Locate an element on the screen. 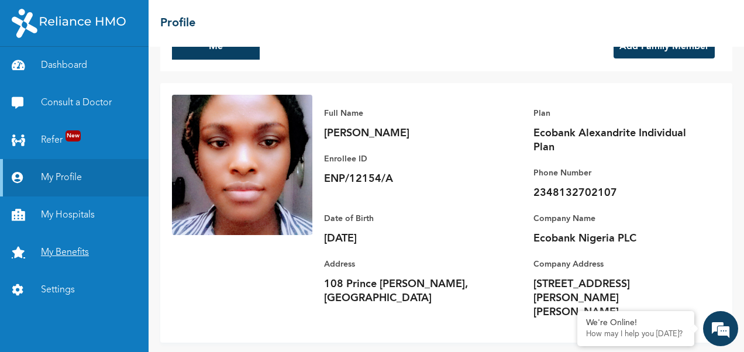 This screenshot has height=352, width=744. img: d_794563401_company_1708531726252_794563401 is located at coordinates (35, 73).